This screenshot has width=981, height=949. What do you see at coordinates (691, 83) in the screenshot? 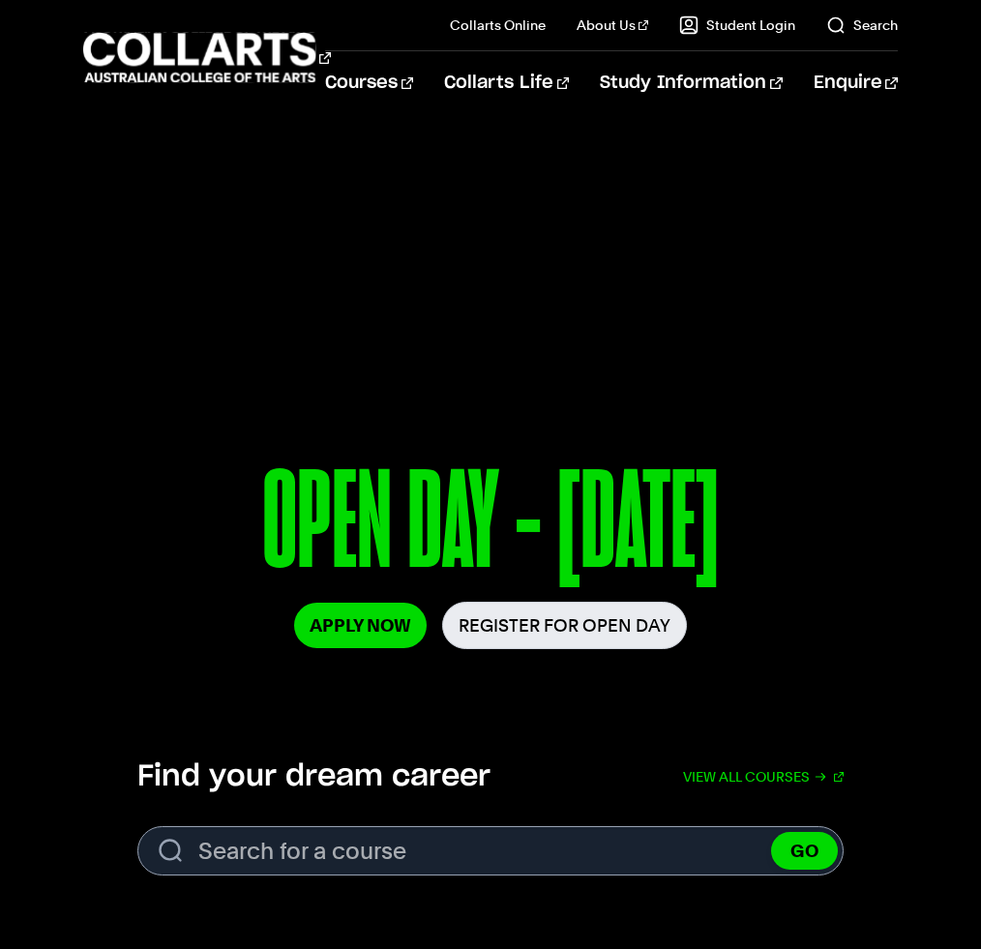
I see `a: Study Information` at bounding box center [691, 83].